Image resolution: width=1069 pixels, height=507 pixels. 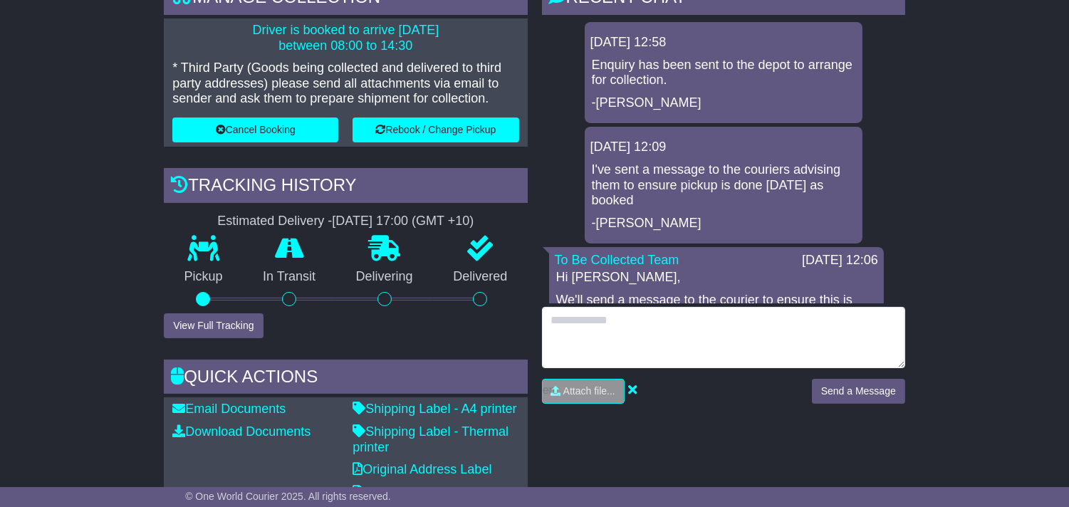 What do you see at coordinates (345, 83) in the screenshot?
I see `p: * Third Party (Goods being collected and delivered to third party addresses) please send all atta...` at bounding box center [345, 83].